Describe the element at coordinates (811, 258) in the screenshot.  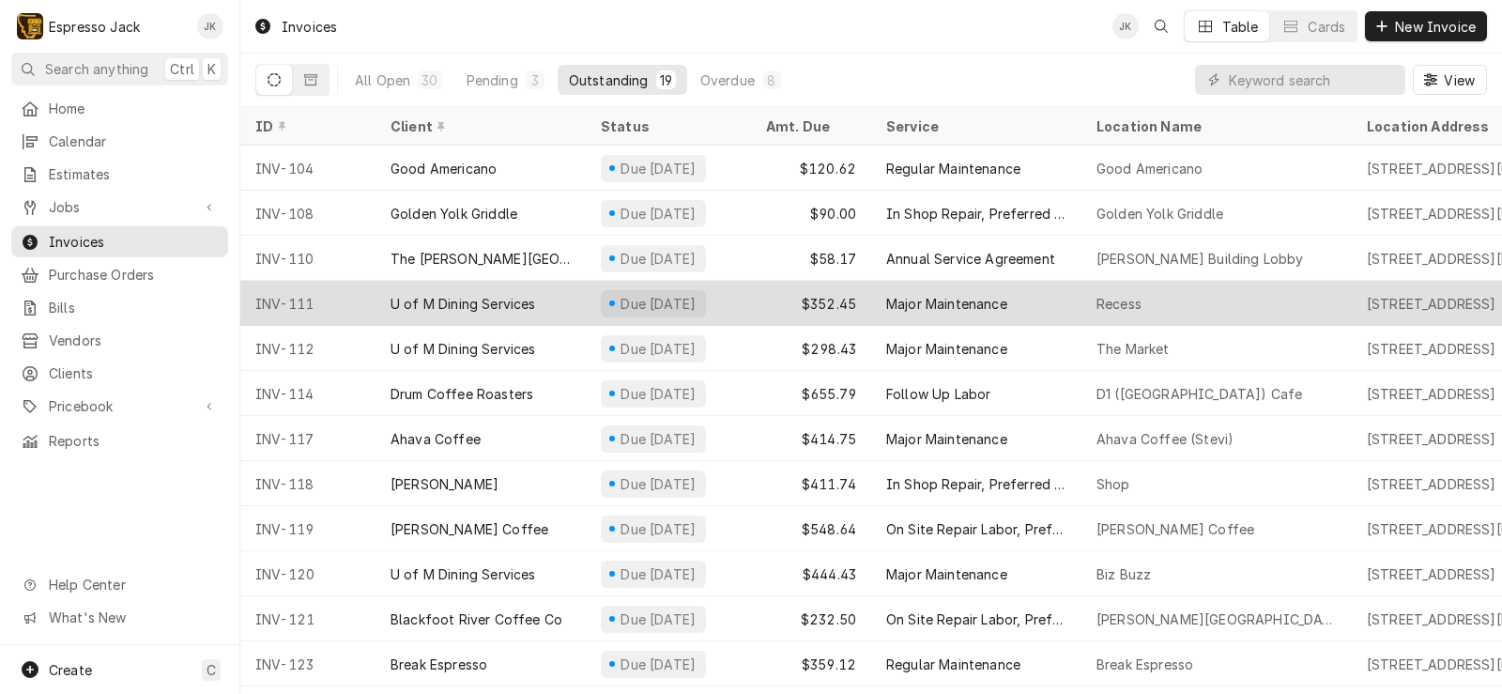
I see `div: $58.17` at that location.